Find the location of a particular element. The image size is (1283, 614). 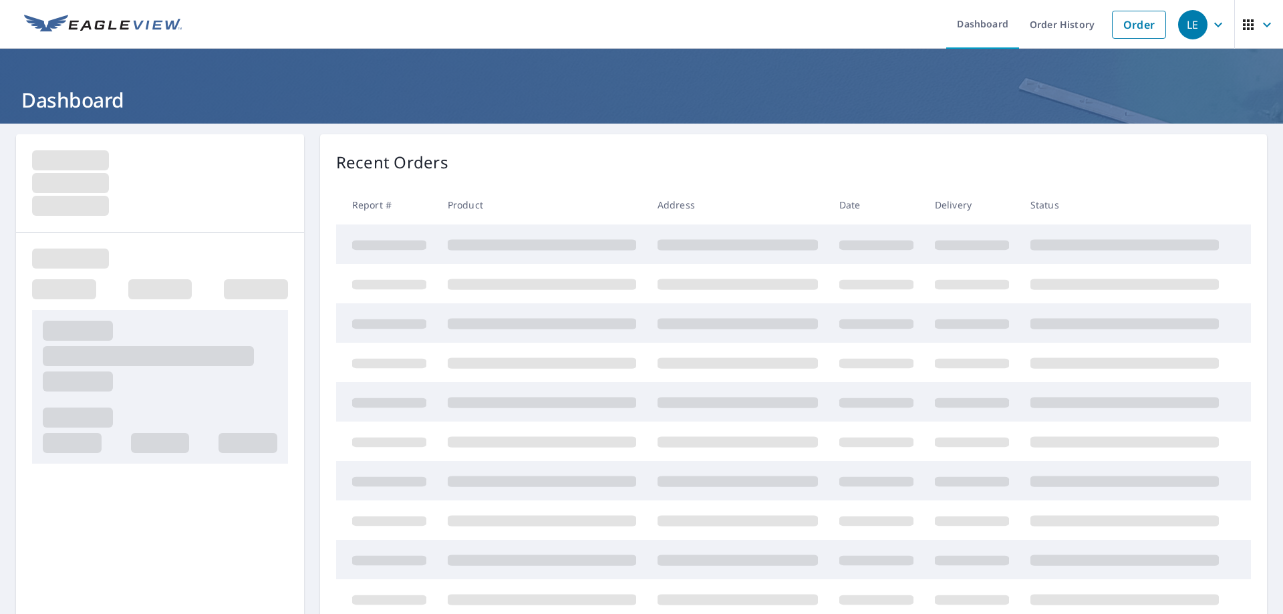

h1: Dashboard is located at coordinates (642, 100).